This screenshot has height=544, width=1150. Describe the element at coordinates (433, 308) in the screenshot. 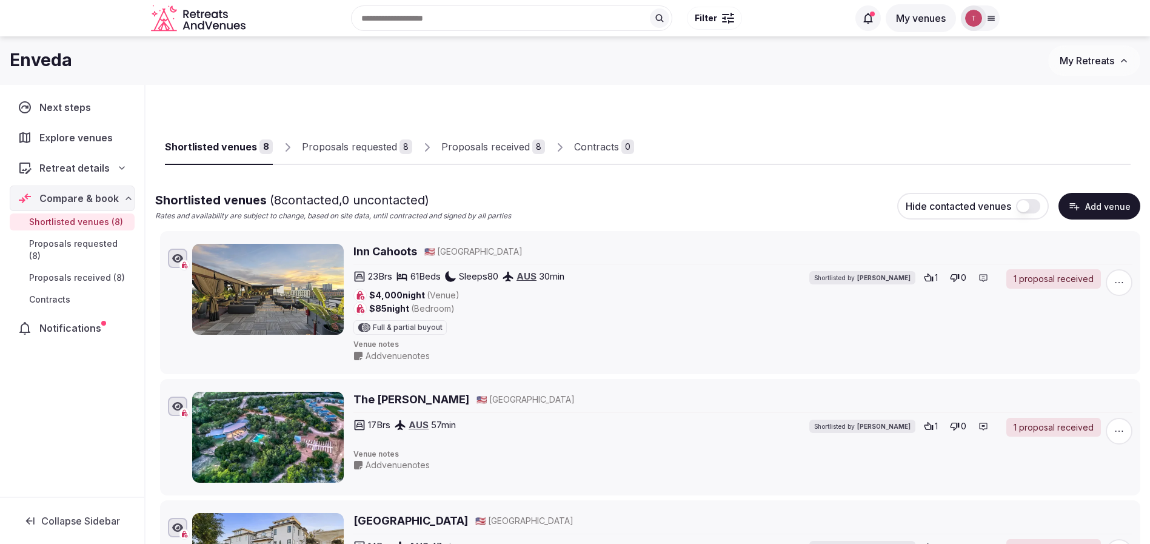

I see `span: (Bedroom)` at that location.